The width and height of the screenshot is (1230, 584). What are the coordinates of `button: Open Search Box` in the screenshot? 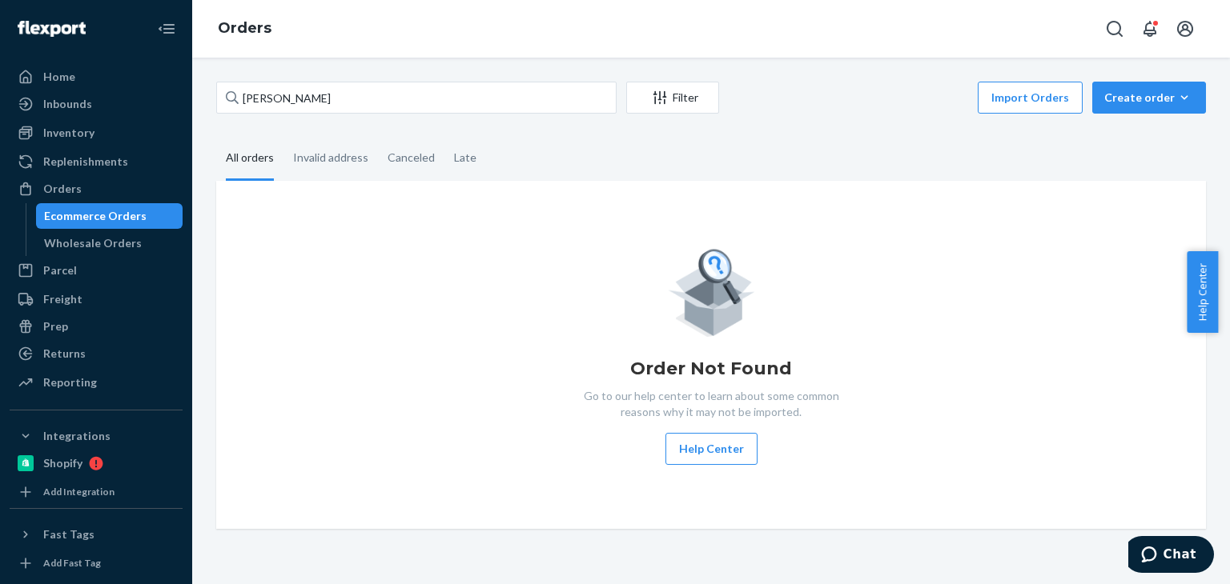 It's located at (1114, 29).